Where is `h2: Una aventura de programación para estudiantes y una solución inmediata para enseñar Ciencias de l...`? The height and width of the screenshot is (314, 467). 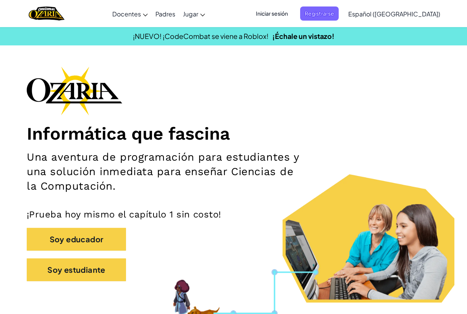 h2: Una aventura de programación para estudiantes y una solución inmediata para enseñar Ciencias de l... is located at coordinates (165, 172).